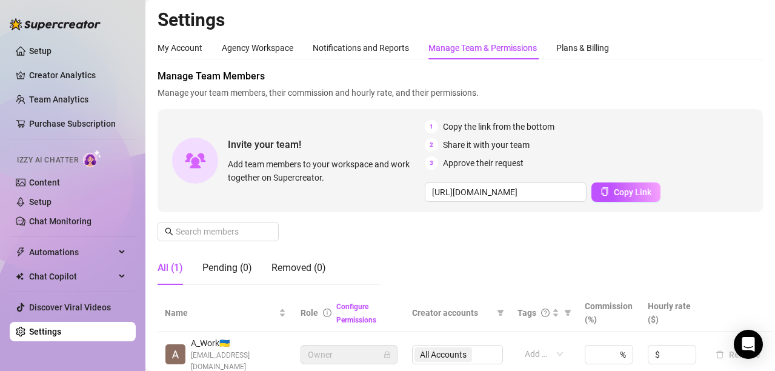 The image size is (775, 371). What do you see at coordinates (672, 313) in the screenshot?
I see `th: Hourly rate ($)` at bounding box center [672, 313].